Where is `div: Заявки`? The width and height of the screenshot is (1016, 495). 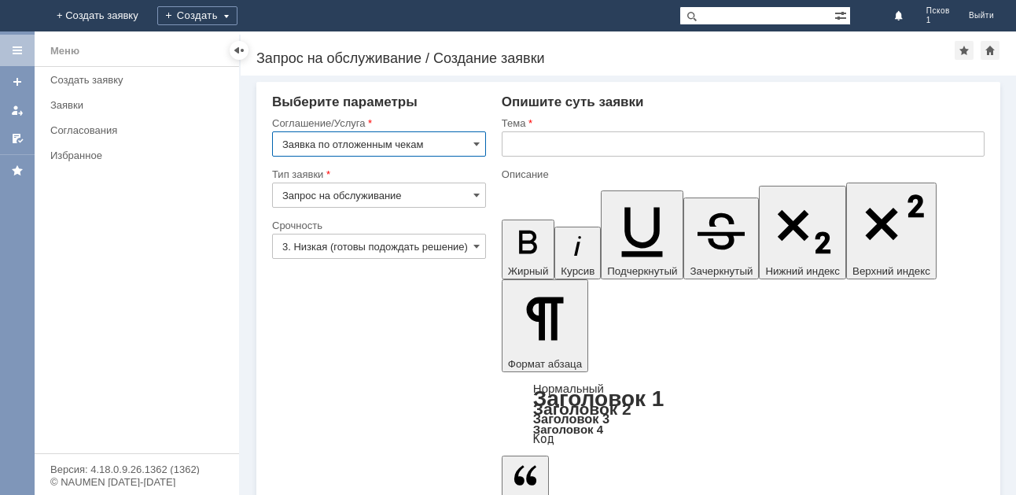
div: Заявки is located at coordinates (140, 105).